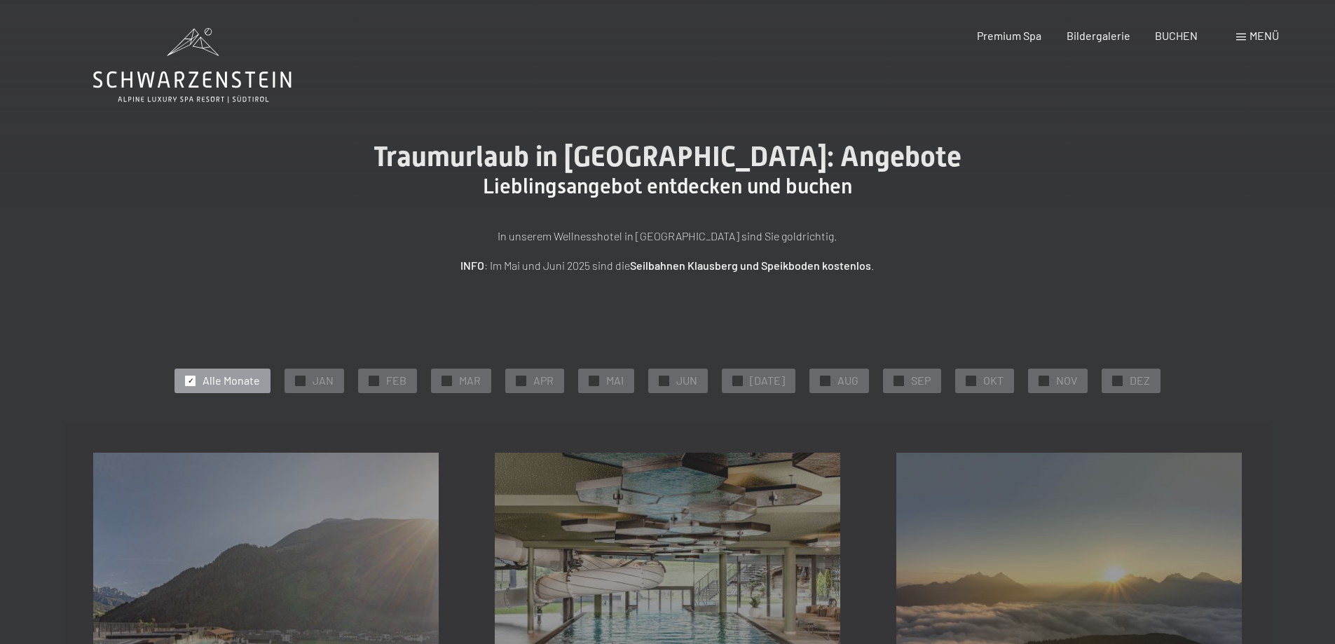 Image resolution: width=1335 pixels, height=644 pixels. Describe the element at coordinates (667, 186) in the screenshot. I see `span: Lieblingsangebot entdecken und buchen` at that location.